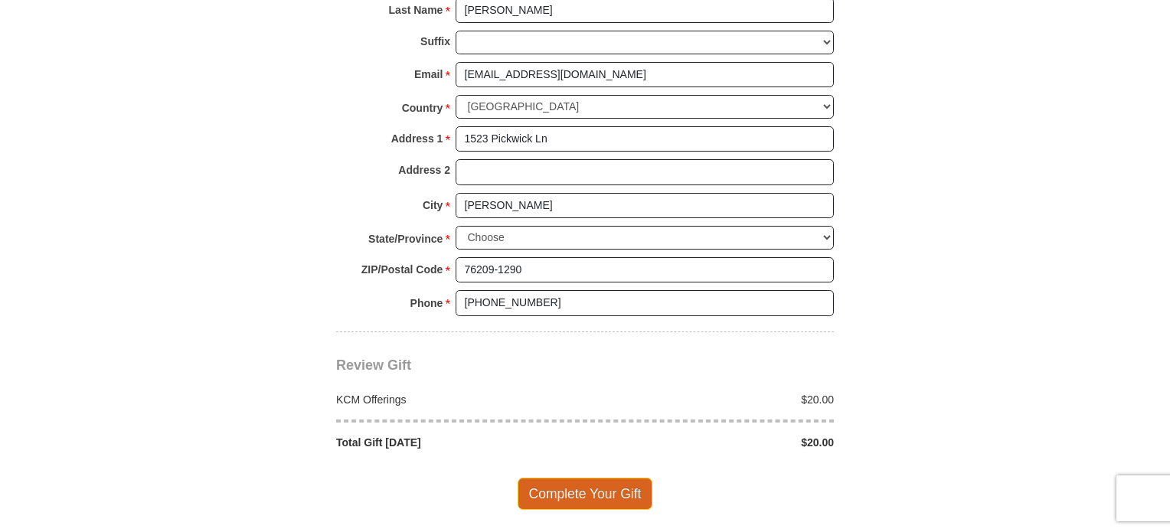 The image size is (1170, 532). Describe the element at coordinates (405, 239) in the screenshot. I see `strong: State/Province` at that location.